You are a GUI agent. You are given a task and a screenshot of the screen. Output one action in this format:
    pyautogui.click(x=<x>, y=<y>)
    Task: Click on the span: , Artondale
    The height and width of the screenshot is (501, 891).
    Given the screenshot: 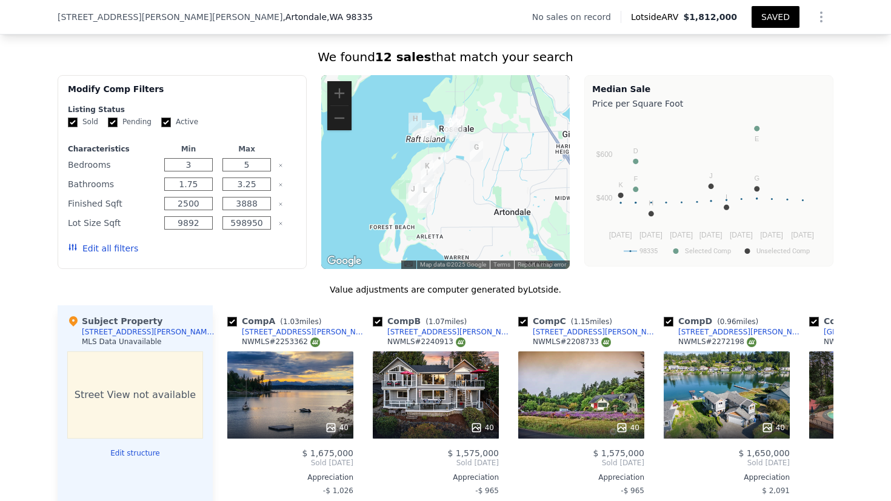 What is the action you would take?
    pyautogui.click(x=327, y=17)
    